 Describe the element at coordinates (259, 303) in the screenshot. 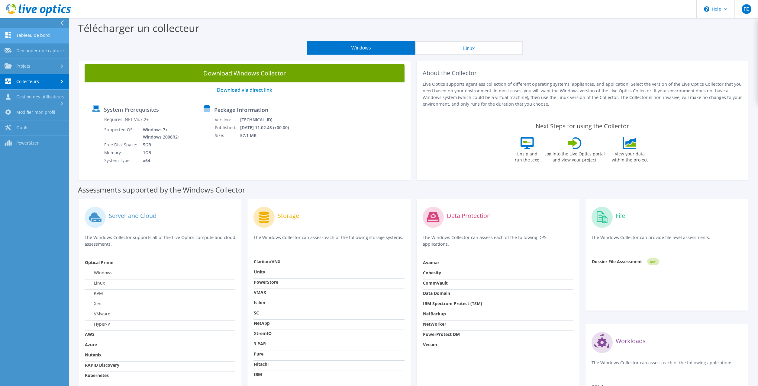

I see `strong: Isilon` at that location.